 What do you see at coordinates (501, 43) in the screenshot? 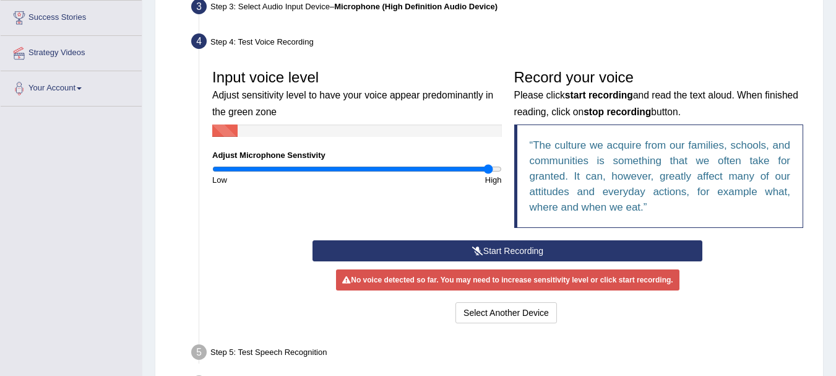
I see `div: Step 4: Test Voice Recording` at bounding box center [501, 43].